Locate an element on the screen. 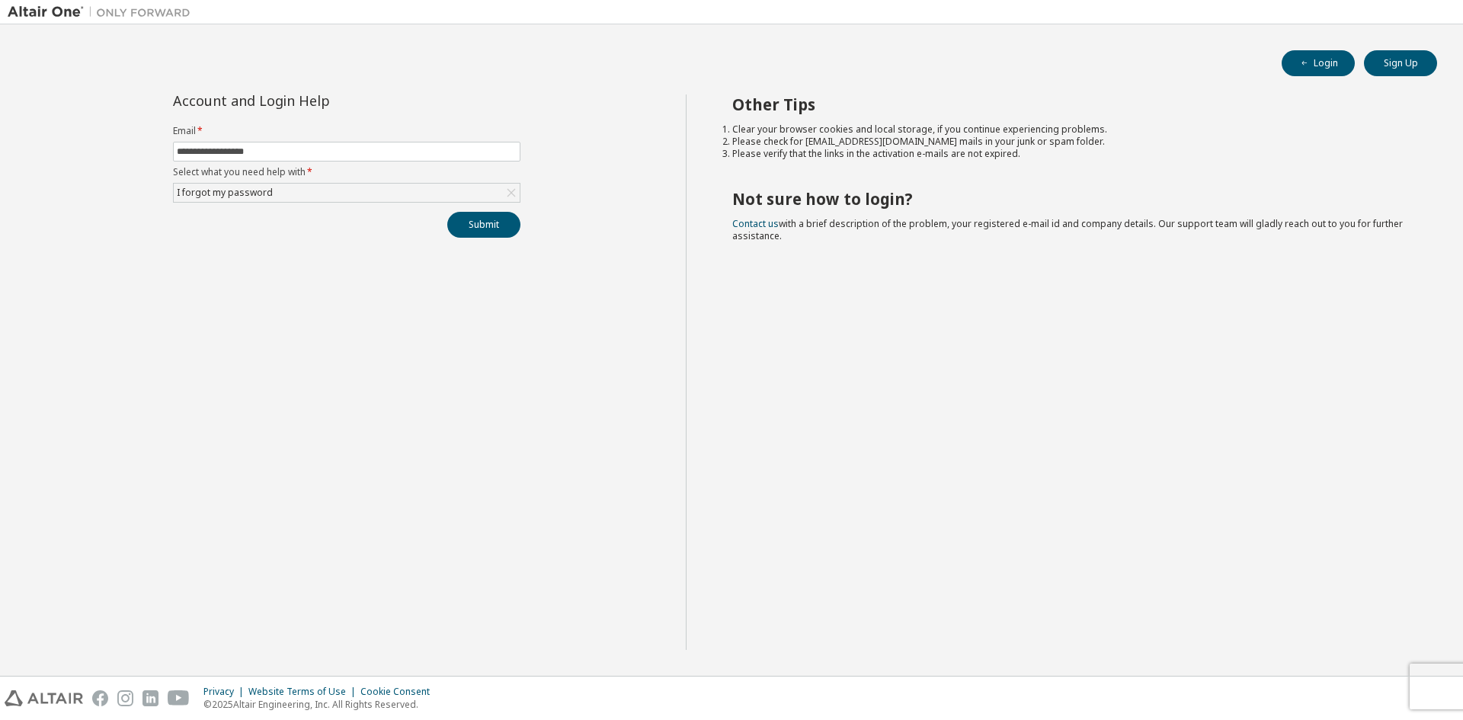  h2: Not sure how to login? is located at coordinates (1071, 199).